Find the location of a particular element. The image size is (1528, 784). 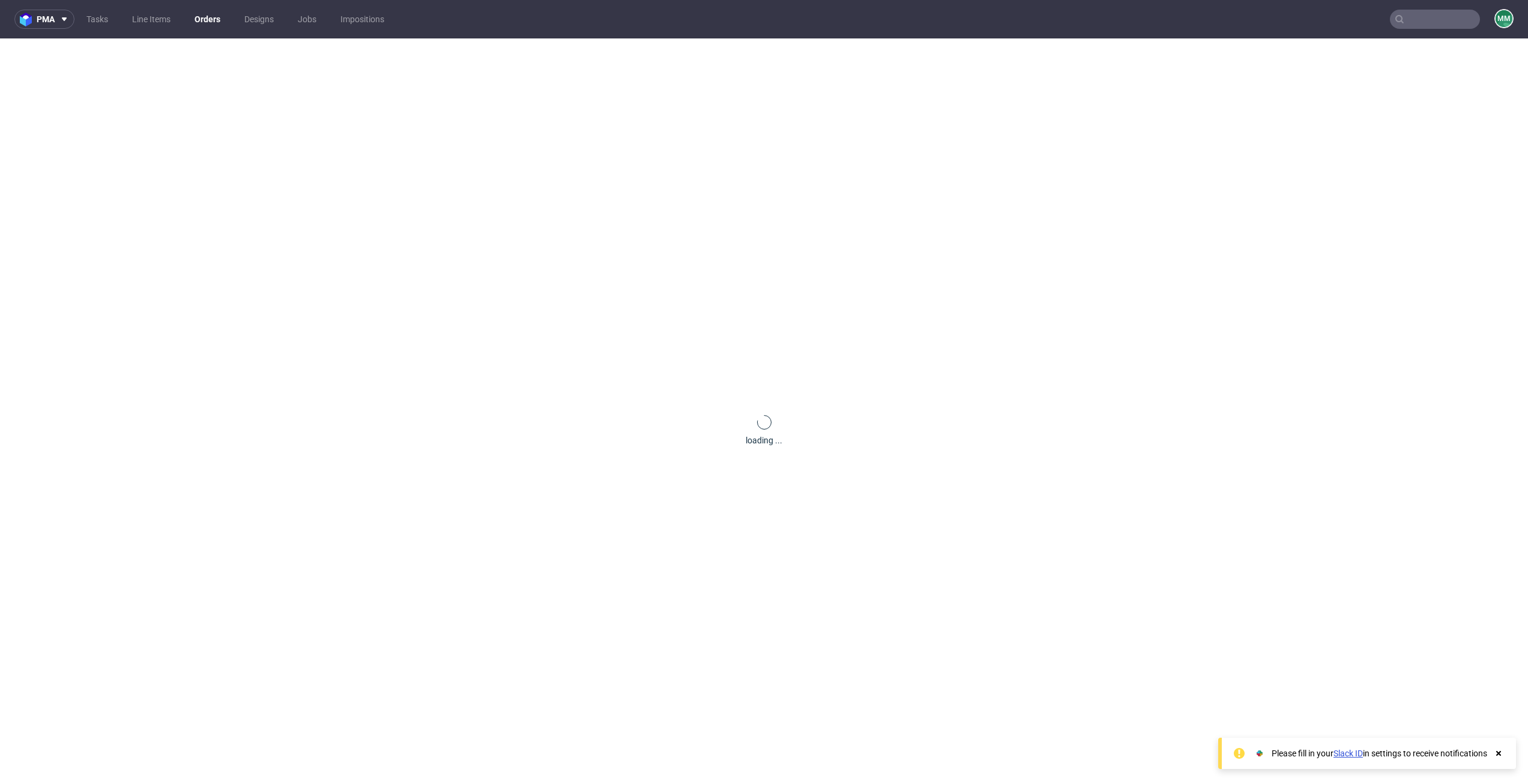

div: loading ... is located at coordinates (764, 440).